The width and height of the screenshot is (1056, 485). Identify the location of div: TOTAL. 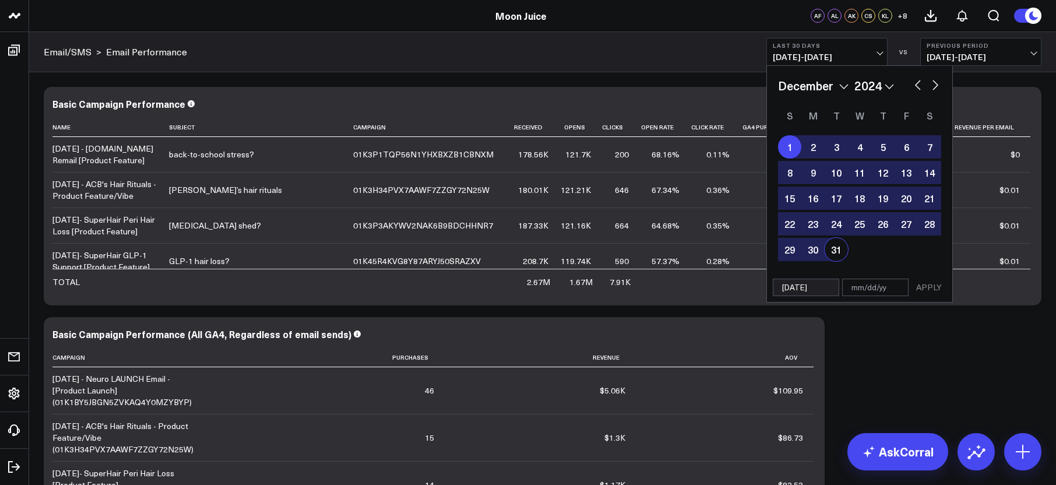
(66, 282).